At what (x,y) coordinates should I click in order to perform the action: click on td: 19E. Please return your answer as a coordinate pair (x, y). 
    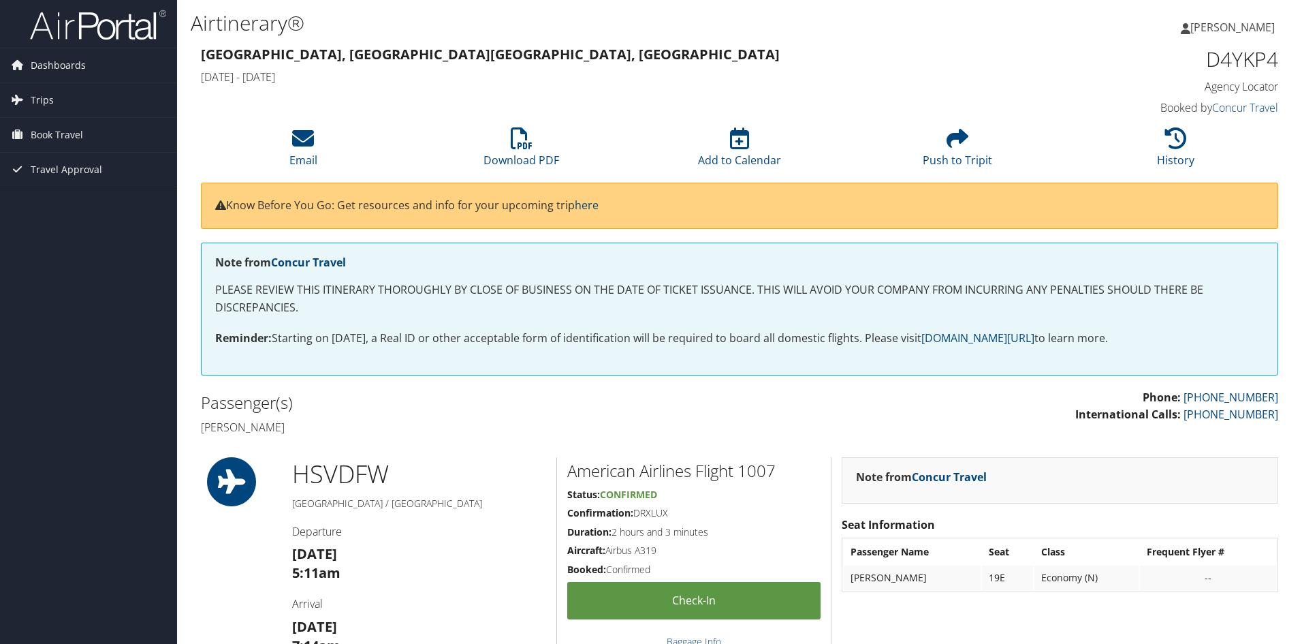
    Looking at the image, I should click on (1007, 578).